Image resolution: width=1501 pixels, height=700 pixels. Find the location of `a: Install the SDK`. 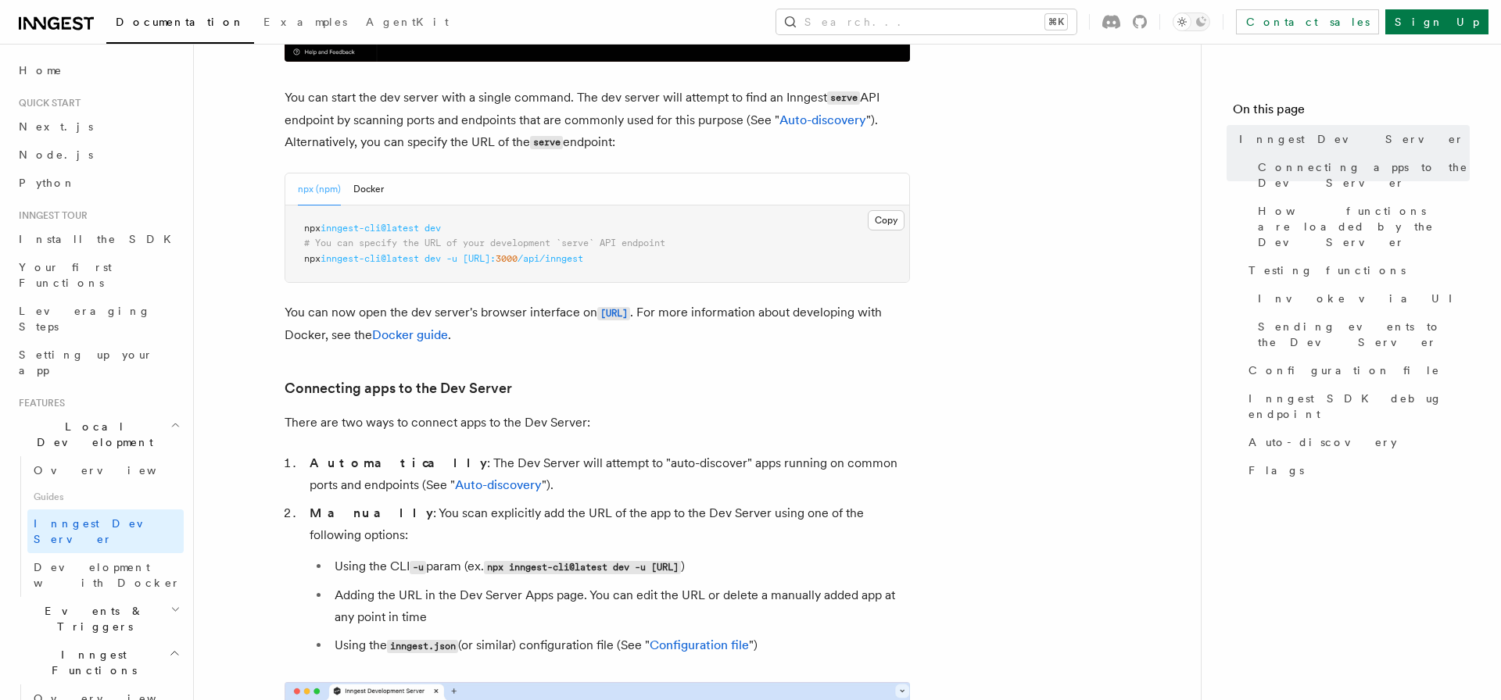

a: Install the SDK is located at coordinates (98, 239).